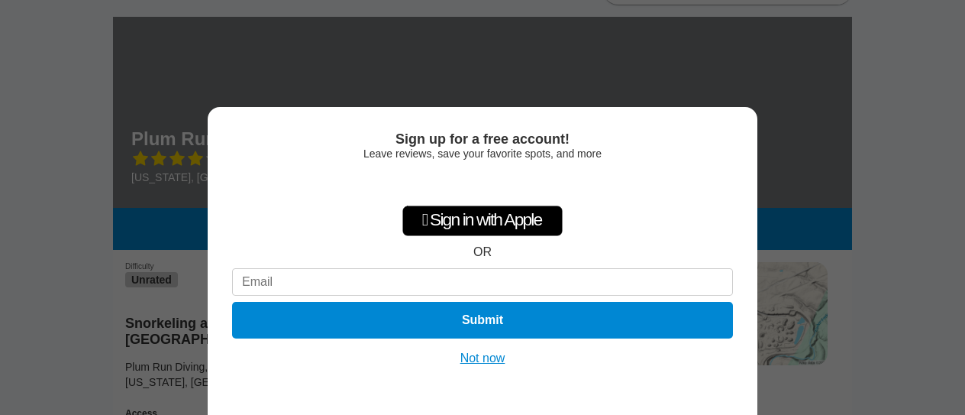  Describe the element at coordinates (483, 282) in the screenshot. I see `input: Email` at that location.